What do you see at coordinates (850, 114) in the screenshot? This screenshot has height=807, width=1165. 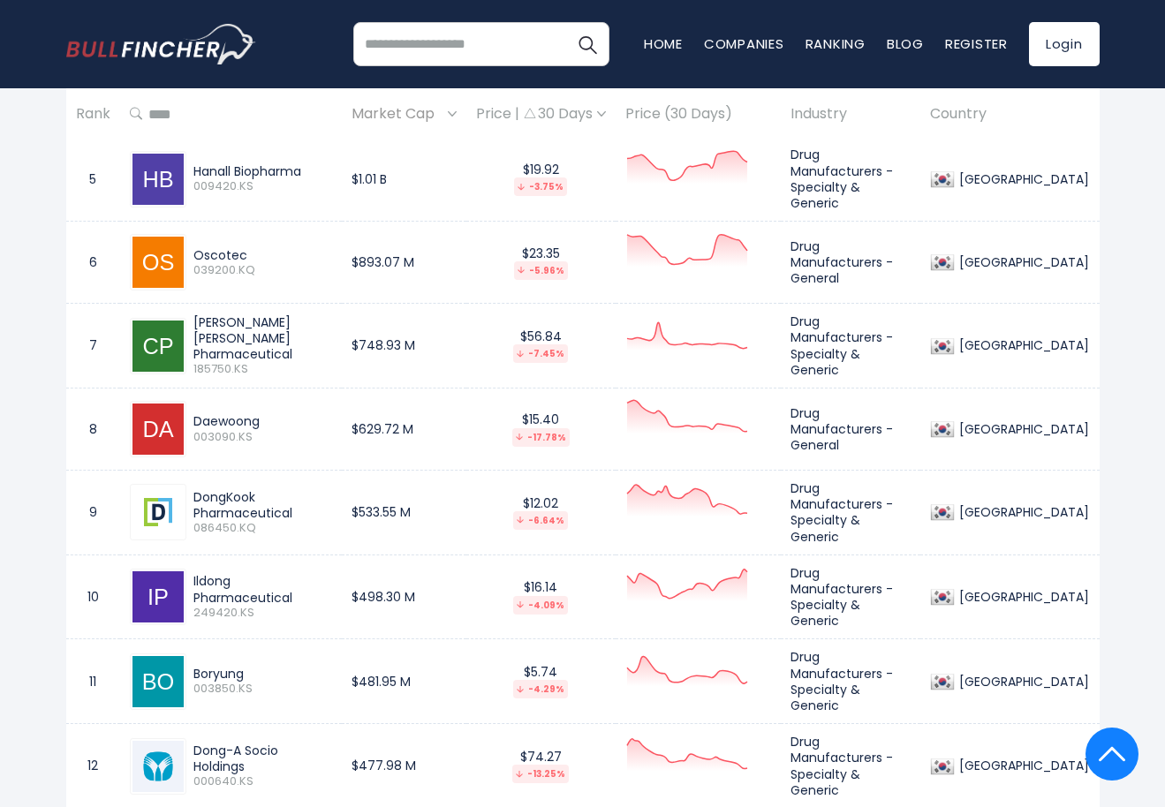 I see `th: Industry` at bounding box center [850, 114].